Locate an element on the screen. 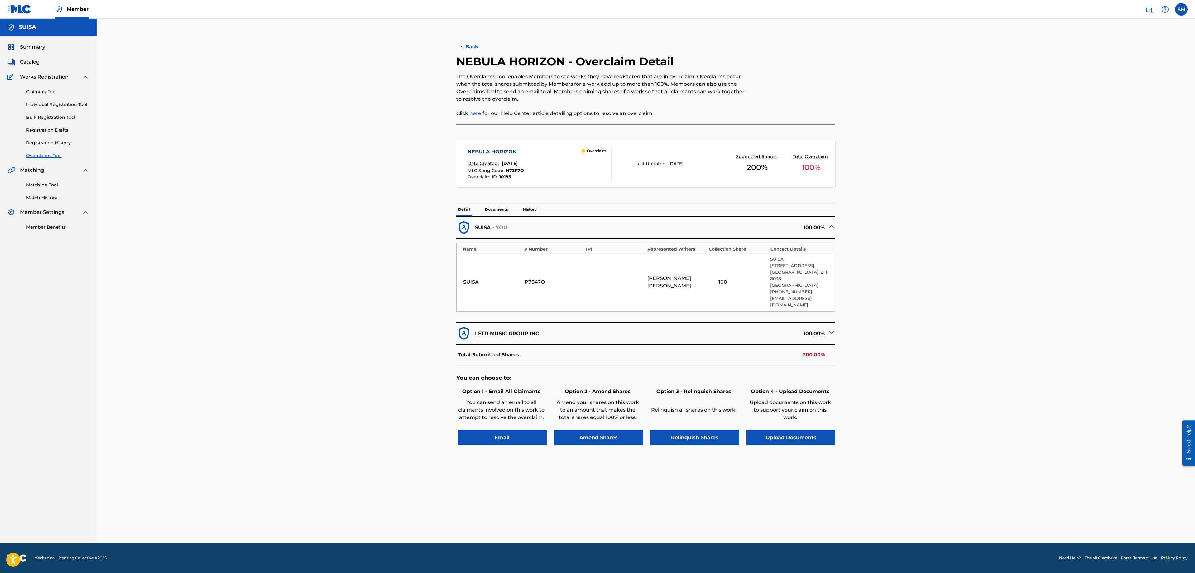 This screenshot has height=573, width=1195. p: Amend your shares on this work to an amount that makes the total shares equal 100% or less. is located at coordinates (598, 410).